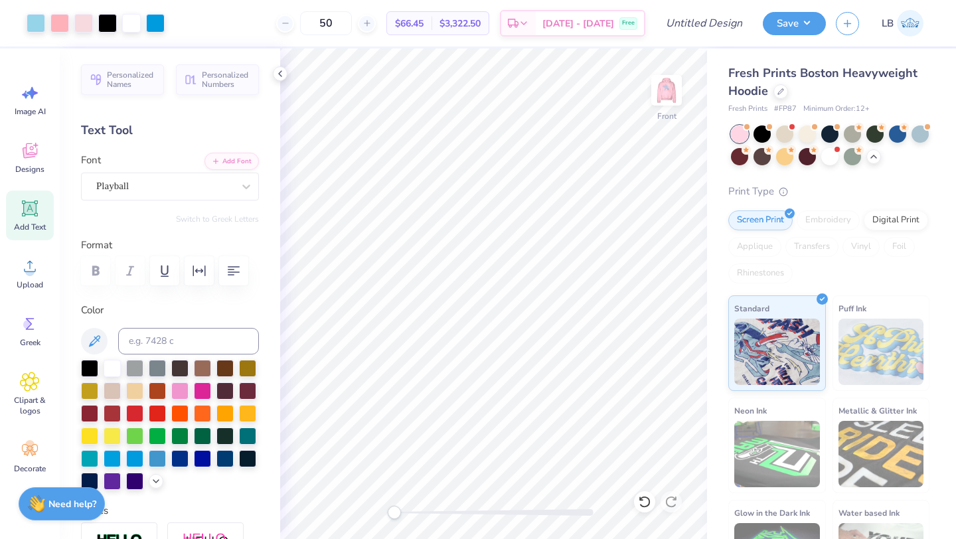 This screenshot has width=956, height=539. I want to click on span: # FP87, so click(785, 109).